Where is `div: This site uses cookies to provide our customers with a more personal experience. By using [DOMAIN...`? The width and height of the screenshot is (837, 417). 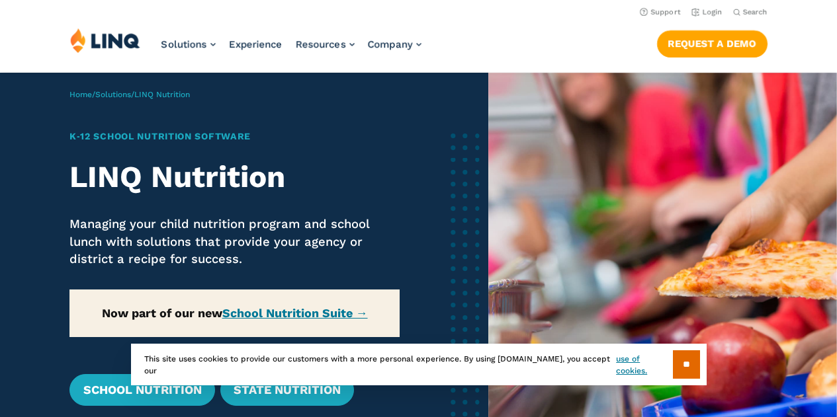
div: This site uses cookies to provide our customers with a more personal experience. By using [DOMAIN... is located at coordinates (419, 365).